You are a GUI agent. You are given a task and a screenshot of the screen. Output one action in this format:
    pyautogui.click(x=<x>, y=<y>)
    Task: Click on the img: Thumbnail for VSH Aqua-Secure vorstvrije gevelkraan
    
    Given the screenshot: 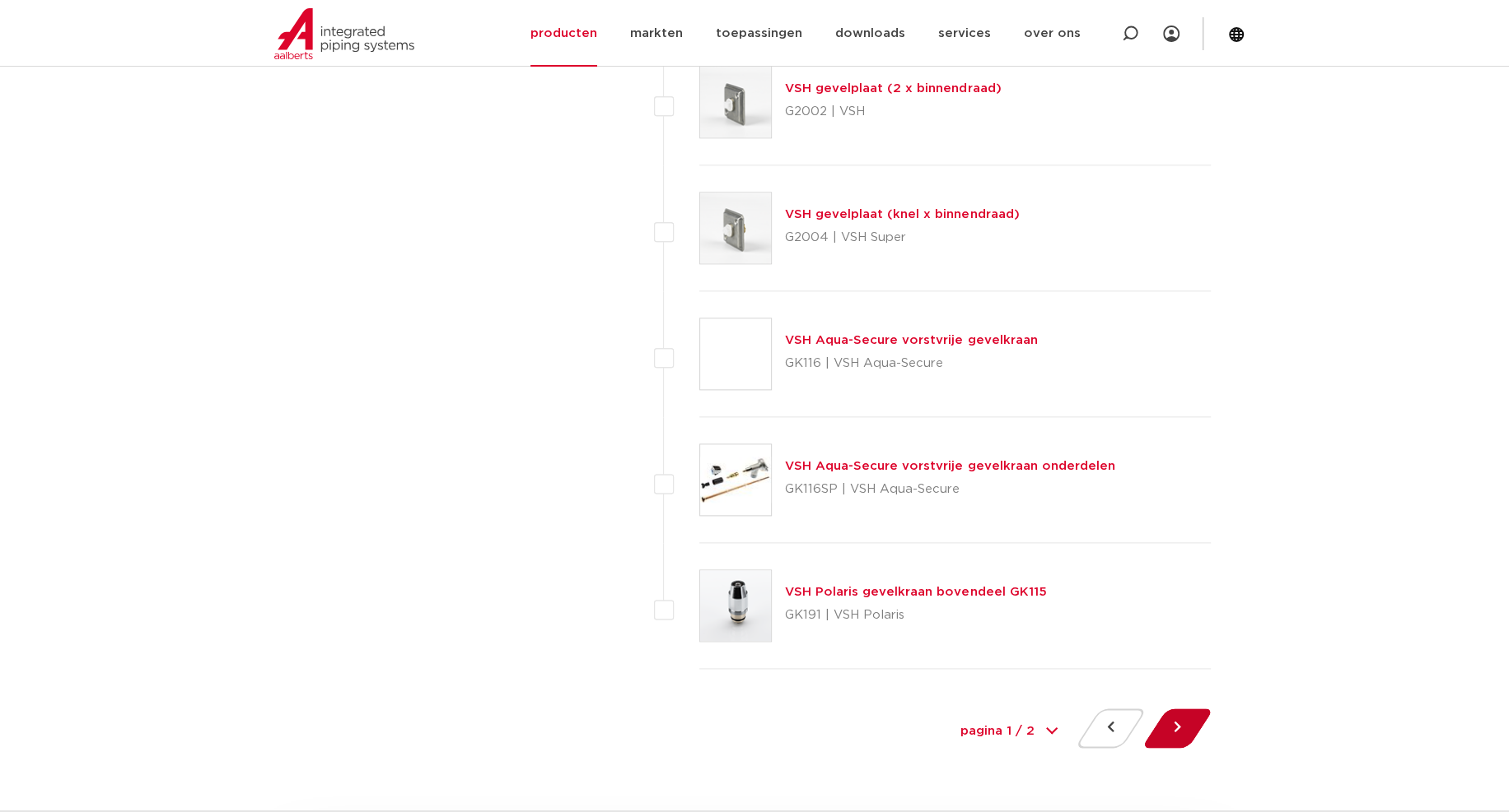 What is the action you would take?
    pyautogui.click(x=735, y=354)
    